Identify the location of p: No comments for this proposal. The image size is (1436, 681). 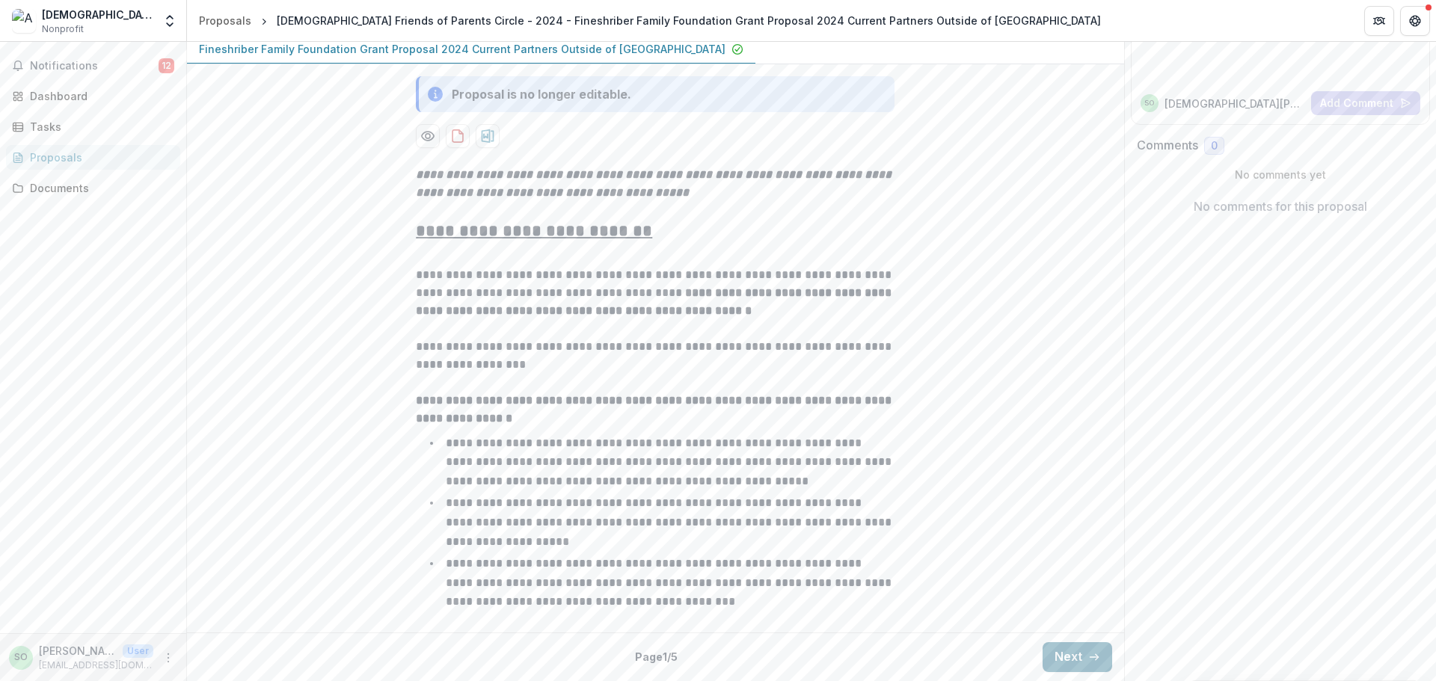
(1280, 206).